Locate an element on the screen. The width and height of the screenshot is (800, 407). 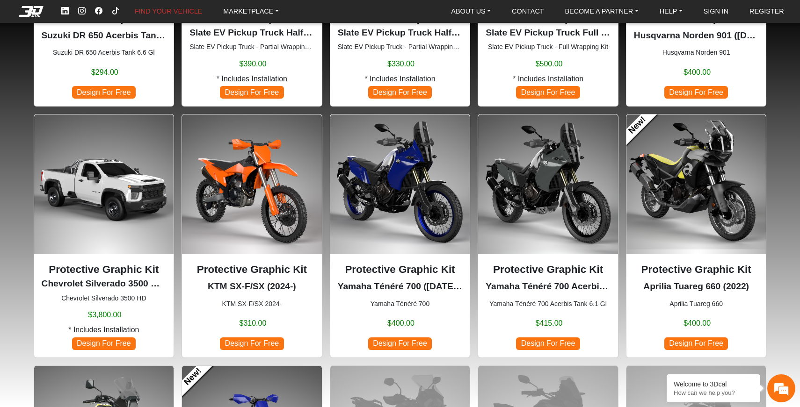
a: SIGN IN is located at coordinates (716, 11).